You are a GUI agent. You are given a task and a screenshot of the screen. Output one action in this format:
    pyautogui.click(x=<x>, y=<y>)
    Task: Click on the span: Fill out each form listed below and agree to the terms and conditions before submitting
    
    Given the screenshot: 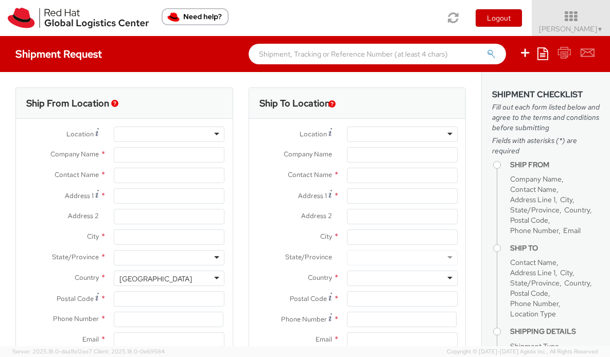 What is the action you would take?
    pyautogui.click(x=545, y=117)
    